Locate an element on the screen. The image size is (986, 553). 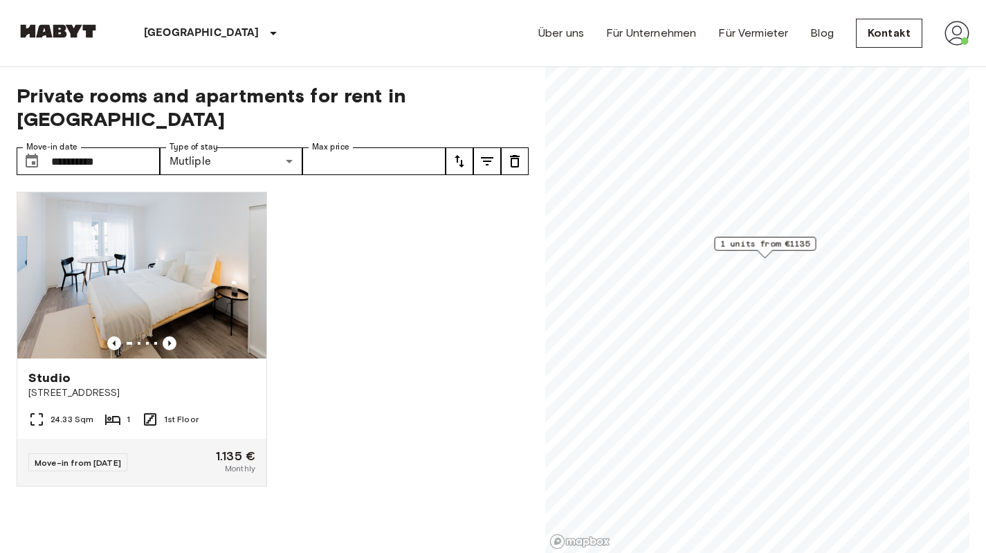
button: Choose date, selected date is 1 Dec 2025 is located at coordinates (32, 161).